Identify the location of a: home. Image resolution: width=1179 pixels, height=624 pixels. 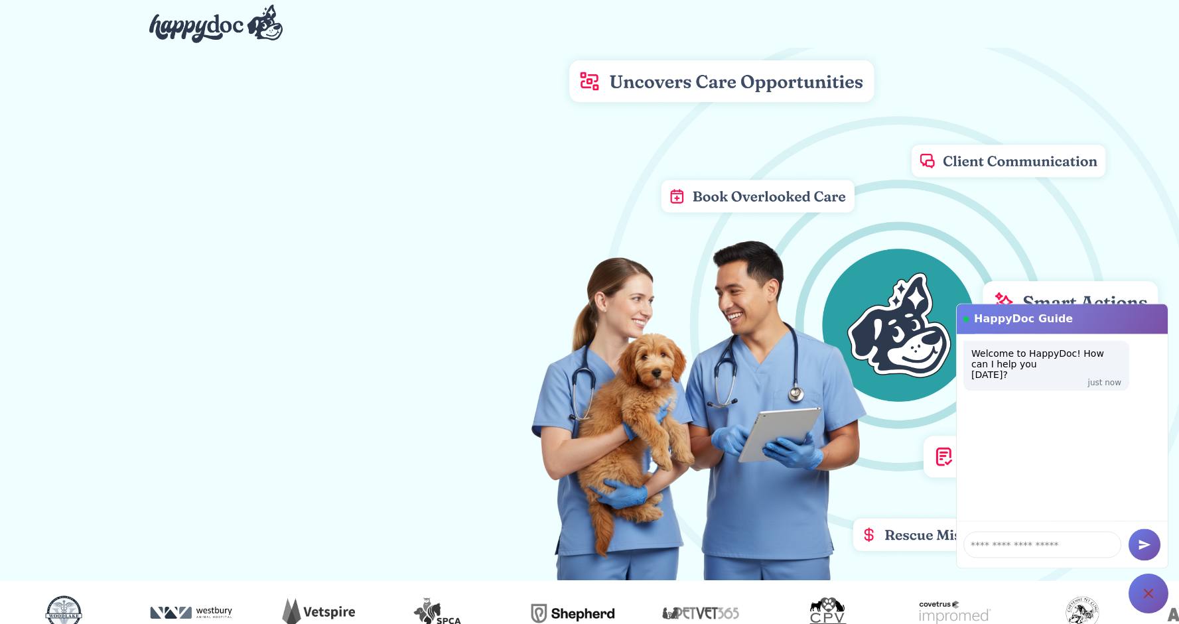
(211, 24).